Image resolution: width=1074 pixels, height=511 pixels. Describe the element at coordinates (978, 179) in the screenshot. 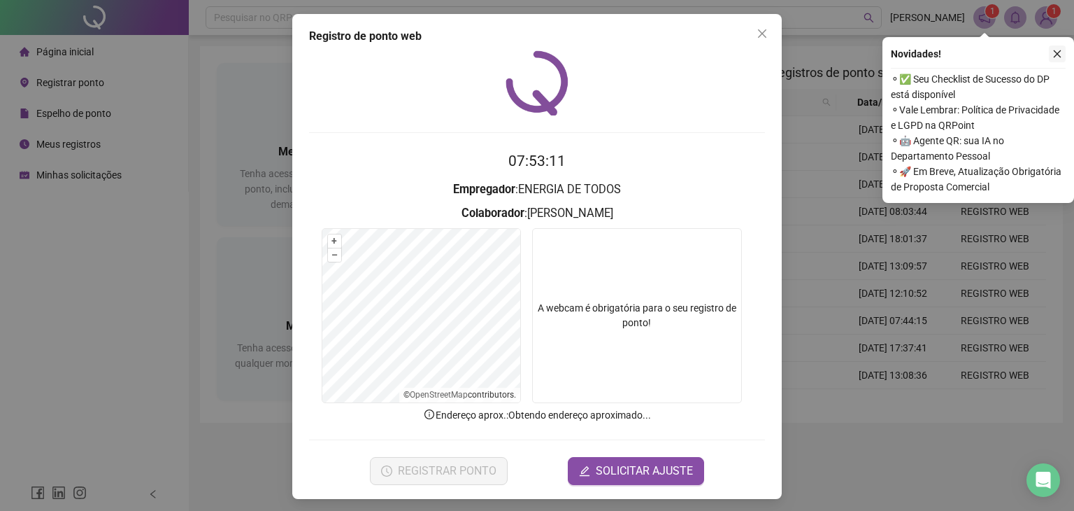

I see `span: ⚬ 🚀 Em Breve, Atualização Obrigatória de Proposta Comercial` at that location.